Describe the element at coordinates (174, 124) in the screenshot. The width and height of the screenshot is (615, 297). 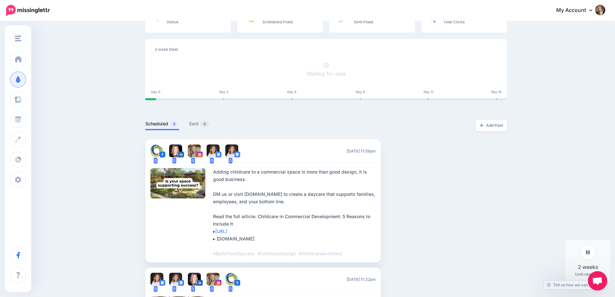
I see `span: 6` at that location.